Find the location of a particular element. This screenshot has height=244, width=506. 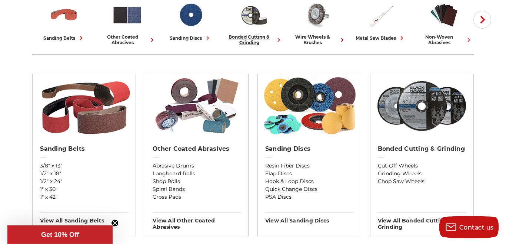

a: Cut-Off Wheels is located at coordinates (422, 165).